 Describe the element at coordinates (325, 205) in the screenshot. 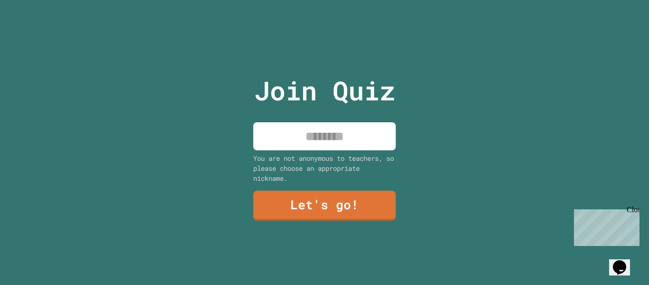

I see `a: Let's go!` at that location.